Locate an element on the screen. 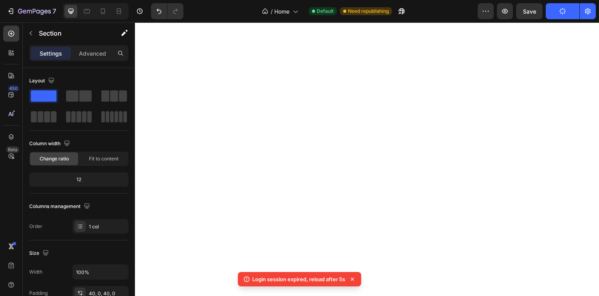 The height and width of the screenshot is (296, 599). span: Fit to content is located at coordinates (104, 159).